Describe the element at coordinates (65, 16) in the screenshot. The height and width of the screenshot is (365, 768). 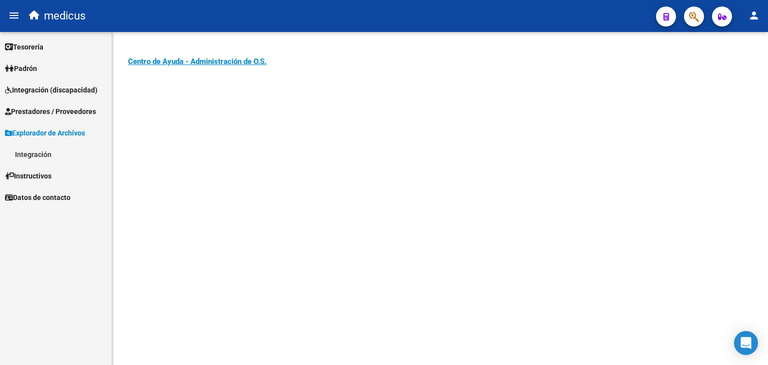
I see `span: medicus` at that location.